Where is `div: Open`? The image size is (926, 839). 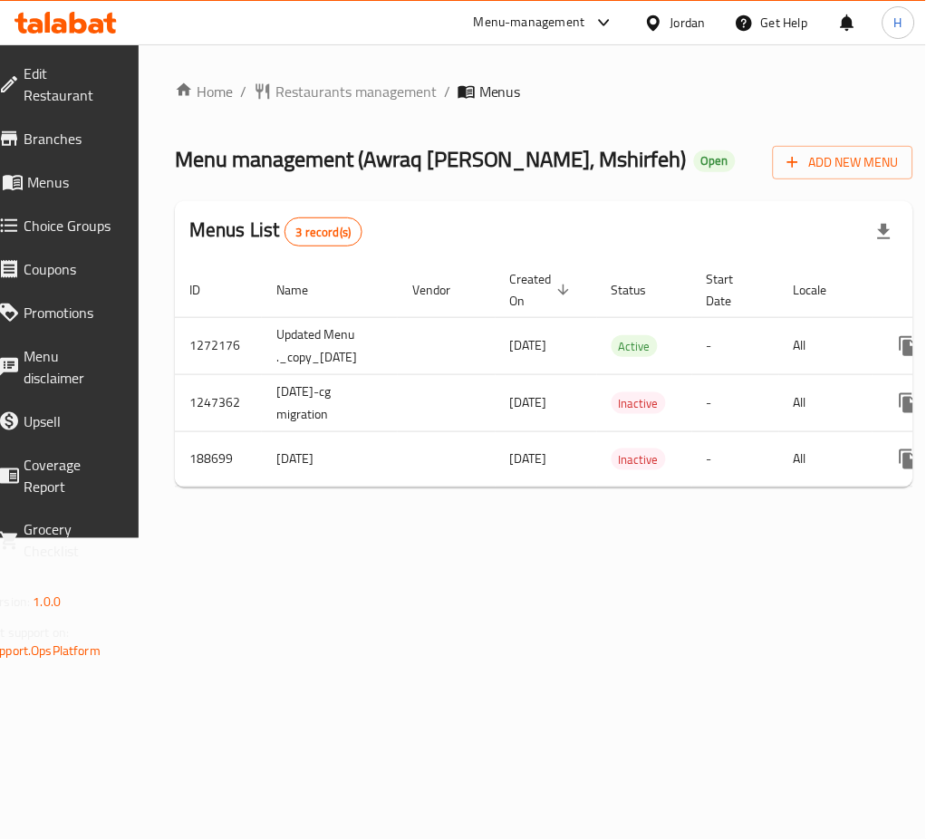 div: Open is located at coordinates (715, 161).